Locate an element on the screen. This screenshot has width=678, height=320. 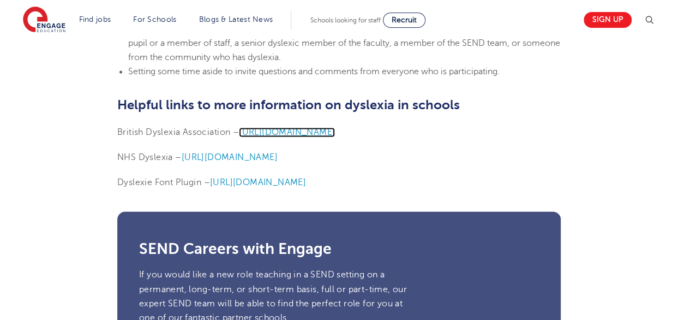
a: Find jobs is located at coordinates (95, 19).